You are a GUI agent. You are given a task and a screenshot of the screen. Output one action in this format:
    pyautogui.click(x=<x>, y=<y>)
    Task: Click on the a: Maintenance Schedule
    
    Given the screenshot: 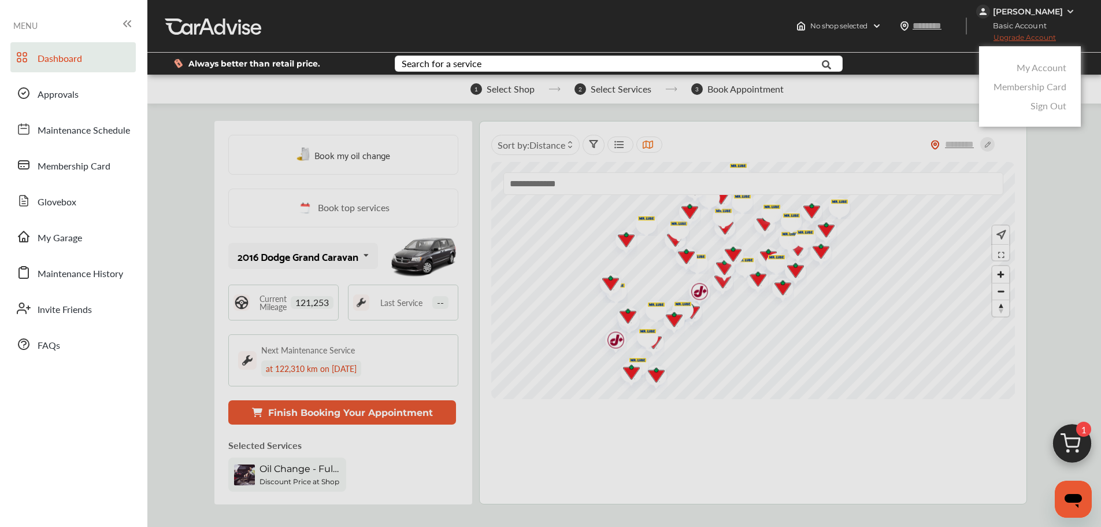 What is the action you would take?
    pyautogui.click(x=73, y=129)
    